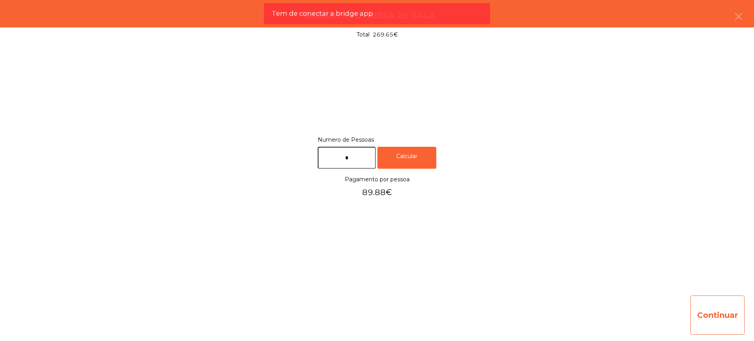 The height and width of the screenshot is (341, 754). What do you see at coordinates (407, 158) in the screenshot?
I see `div: Calcular` at bounding box center [407, 158].